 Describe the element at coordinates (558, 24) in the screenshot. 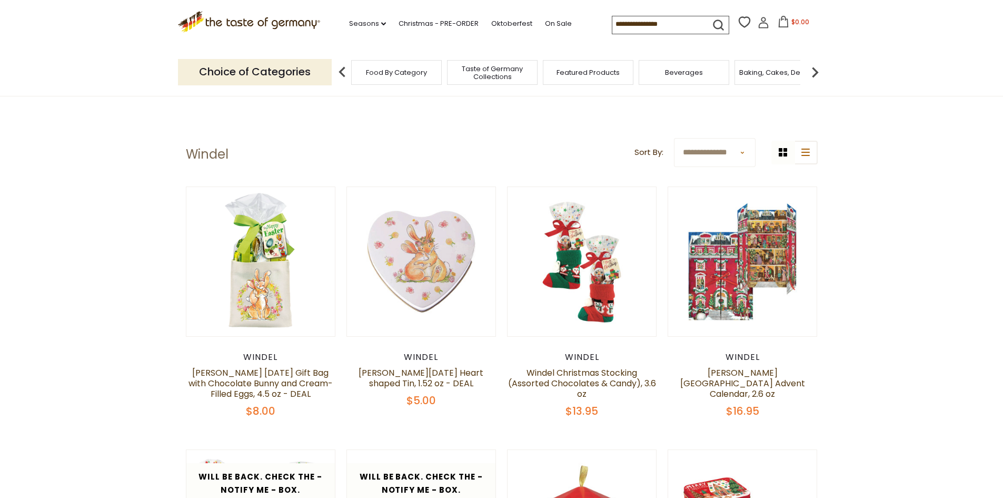

I see `a: On Sale` at that location.